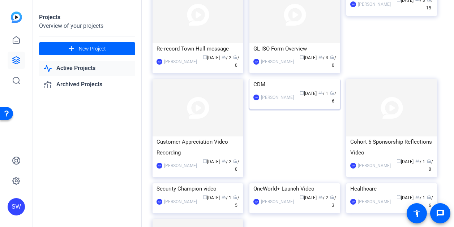 Image resolution: width=454 pixels, height=227 pixels. Describe the element at coordinates (391, 147) in the screenshot. I see `div: Cohort 6 Sponsorship Reflections Video` at that location.